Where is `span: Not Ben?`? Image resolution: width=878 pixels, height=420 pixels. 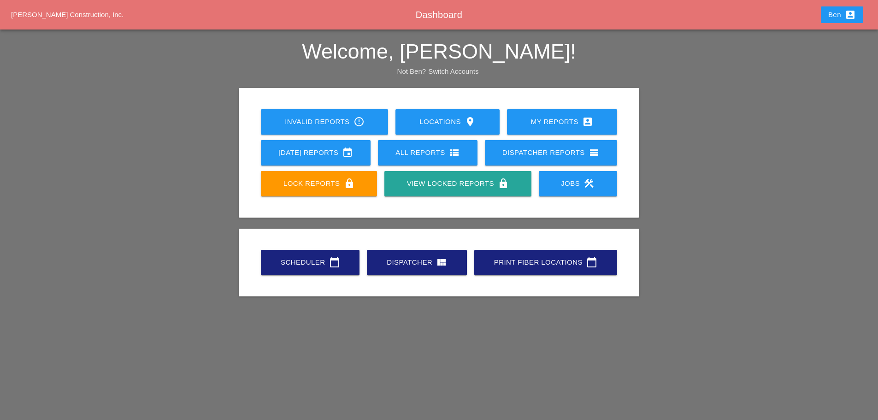
span: Not Ben? is located at coordinates (412, 71).